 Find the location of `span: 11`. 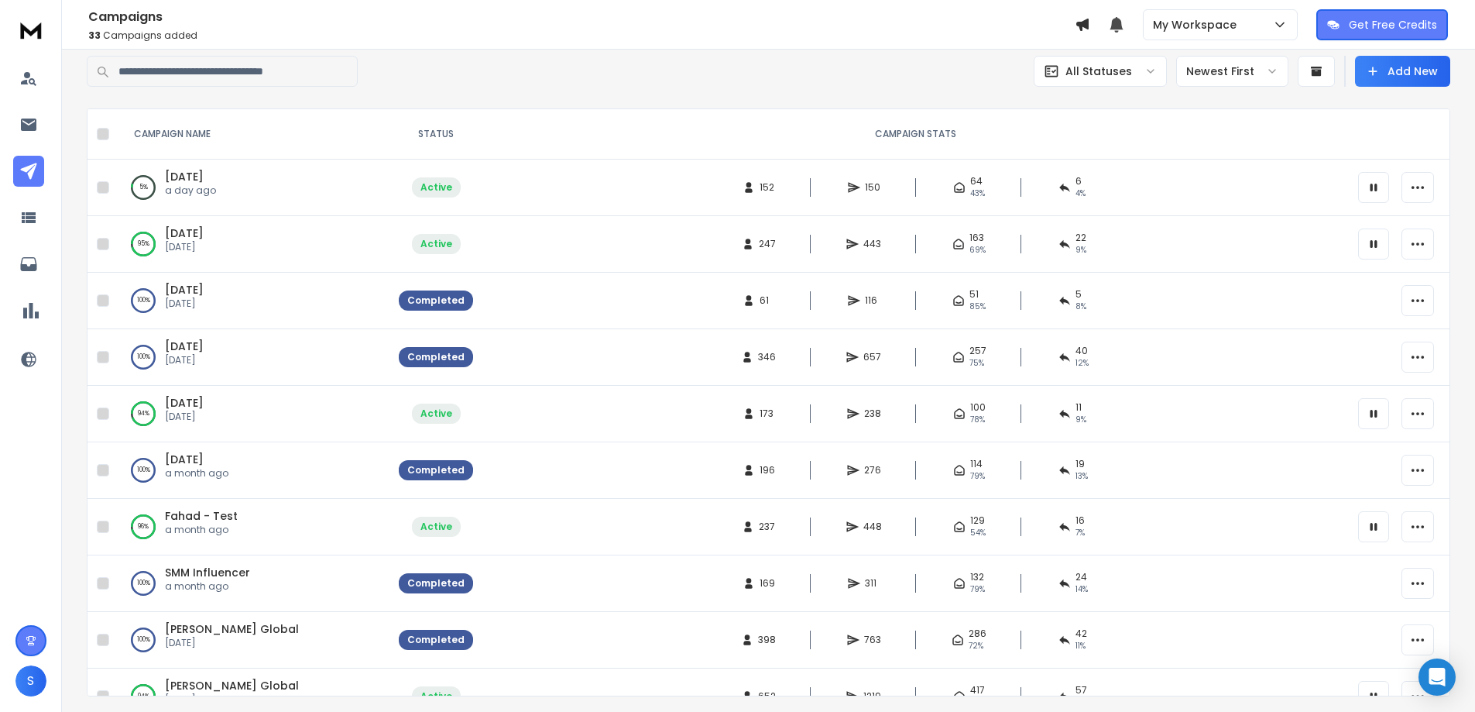

span: 11 is located at coordinates (1079, 407).